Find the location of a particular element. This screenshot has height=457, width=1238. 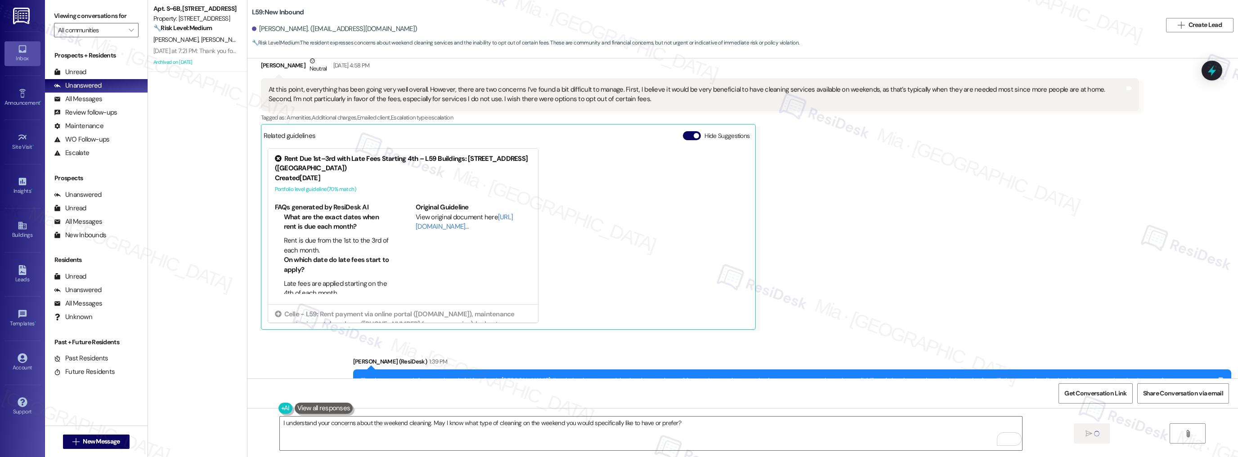

div: Prospects is located at coordinates (96, 178).